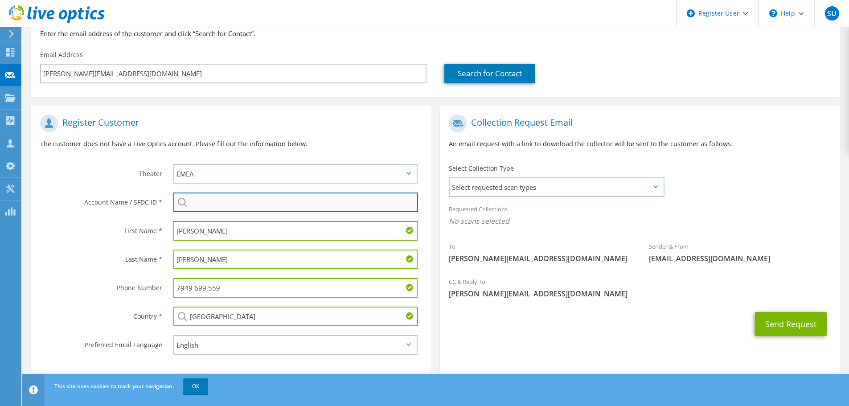  Describe the element at coordinates (101, 200) in the screenshot. I see `label: Account Name / SFDC ID *` at that location.